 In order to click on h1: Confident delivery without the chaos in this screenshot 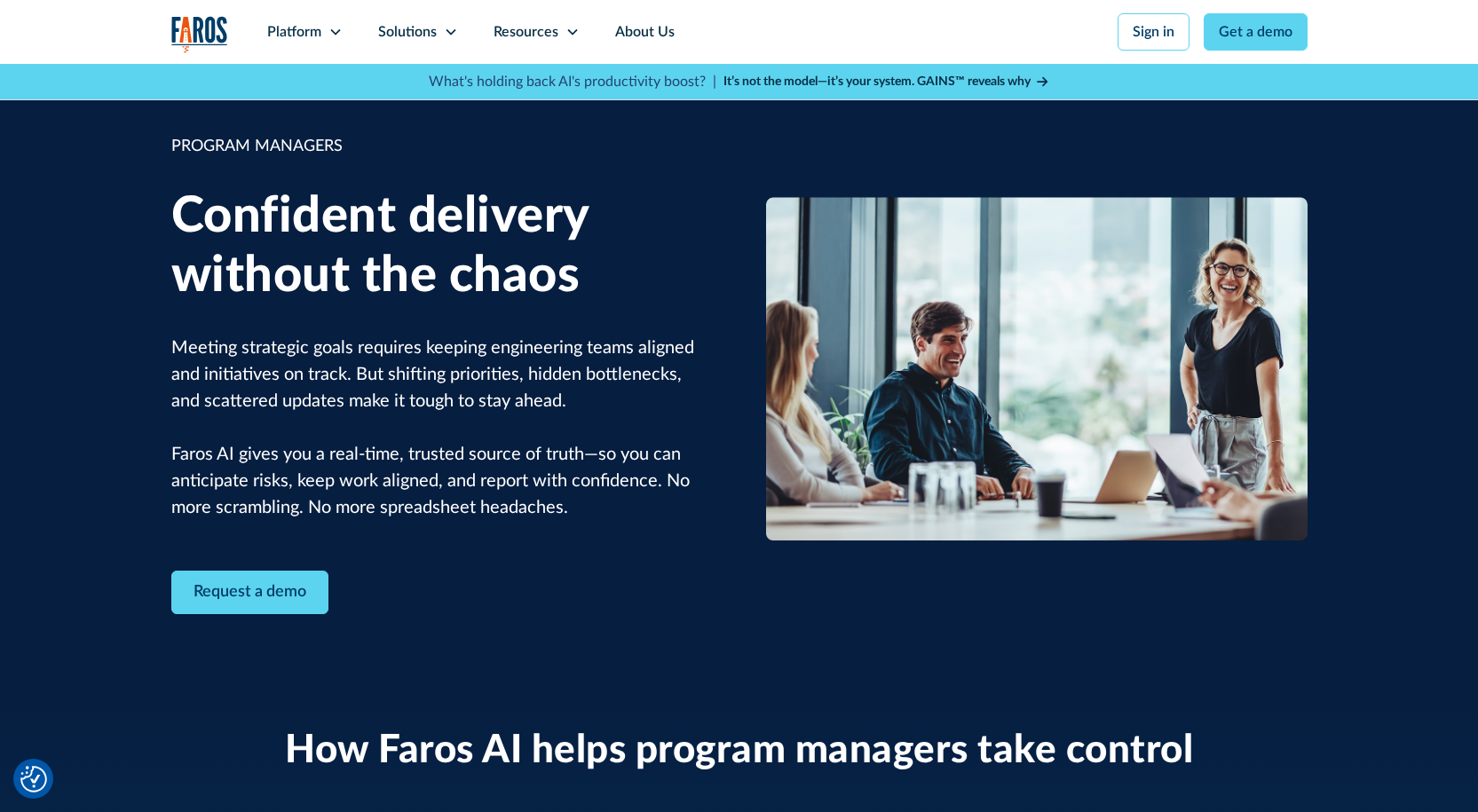, I will do `click(442, 246)`.